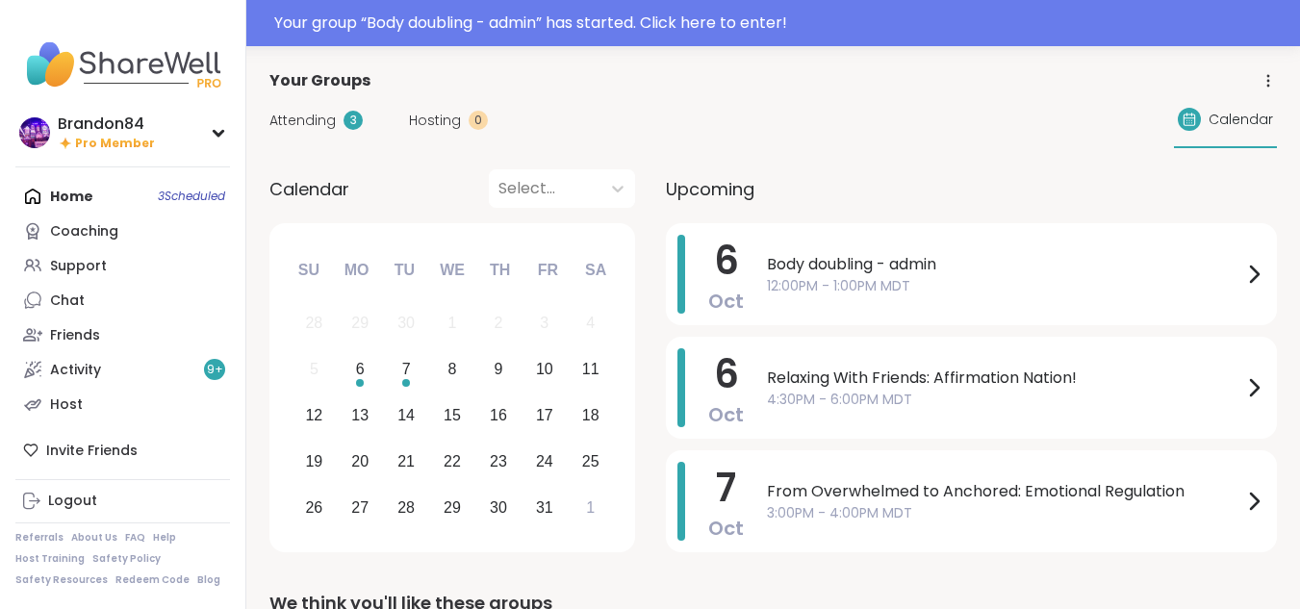 This screenshot has height=609, width=1300. Describe the element at coordinates (360, 461) in the screenshot. I see `div: 20` at that location.